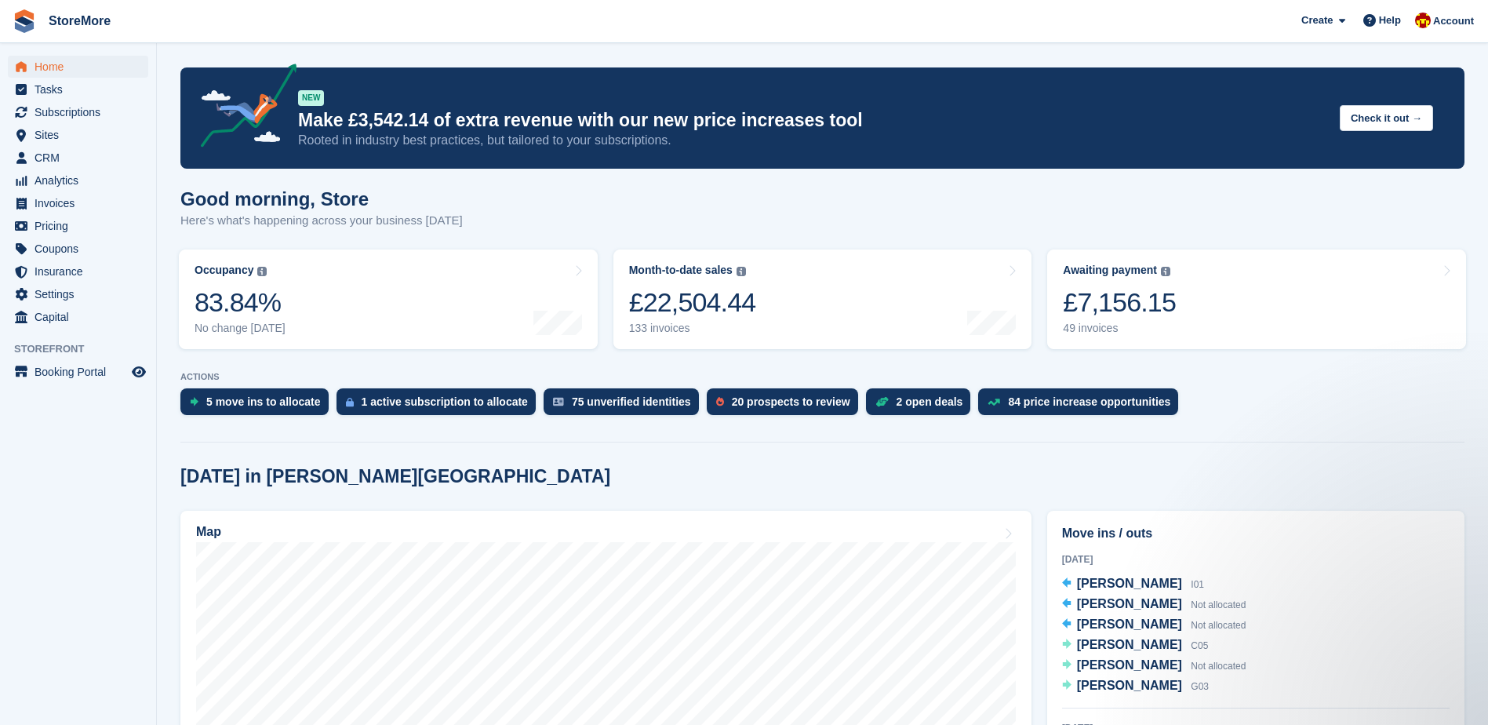  What do you see at coordinates (82, 226) in the screenshot?
I see `span: Pricing` at bounding box center [82, 226].